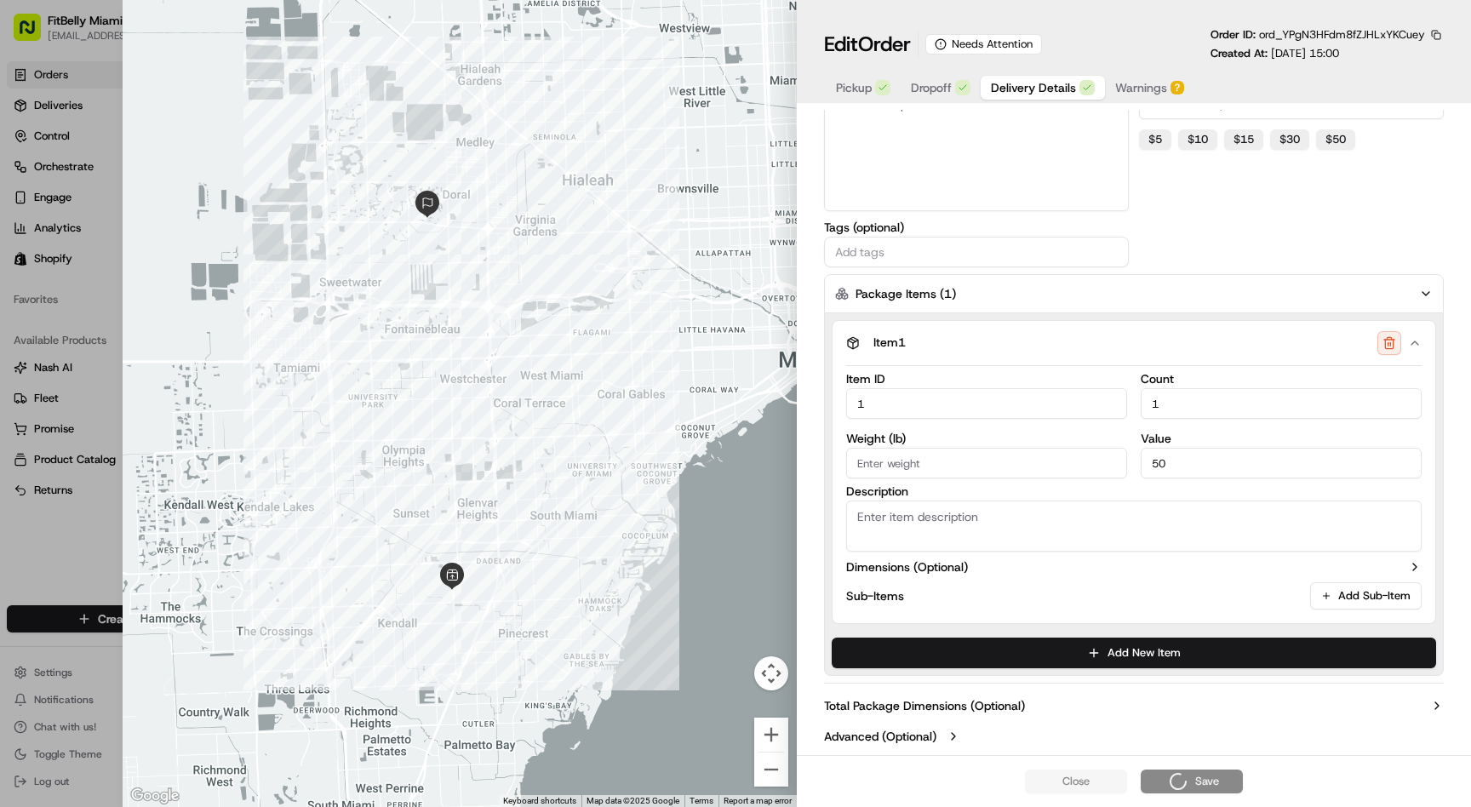 This screenshot has width=1471, height=807. I want to click on a: 📗Knowledge Base, so click(73, 389).